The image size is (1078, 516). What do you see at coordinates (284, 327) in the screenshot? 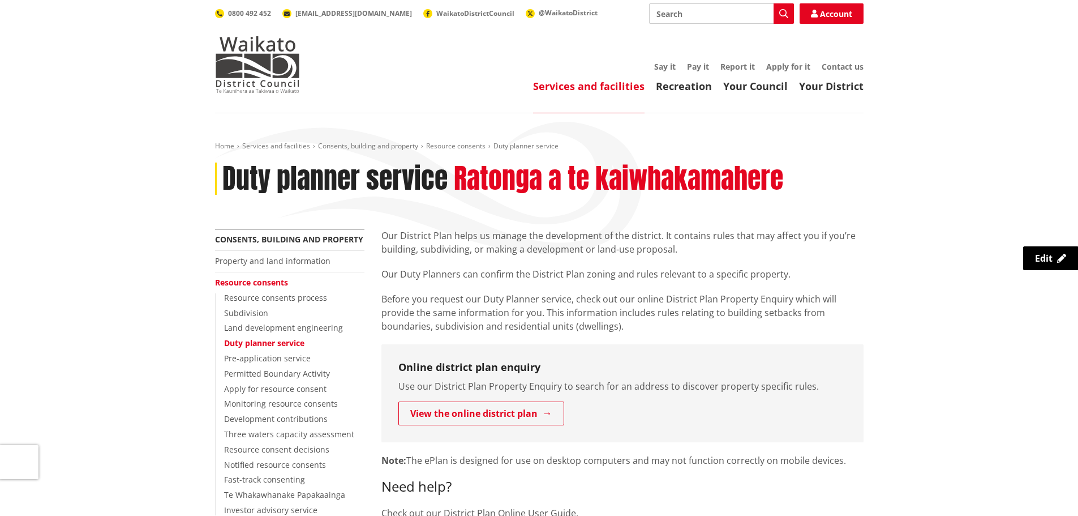
I see `a: Land development engineering` at bounding box center [284, 327].